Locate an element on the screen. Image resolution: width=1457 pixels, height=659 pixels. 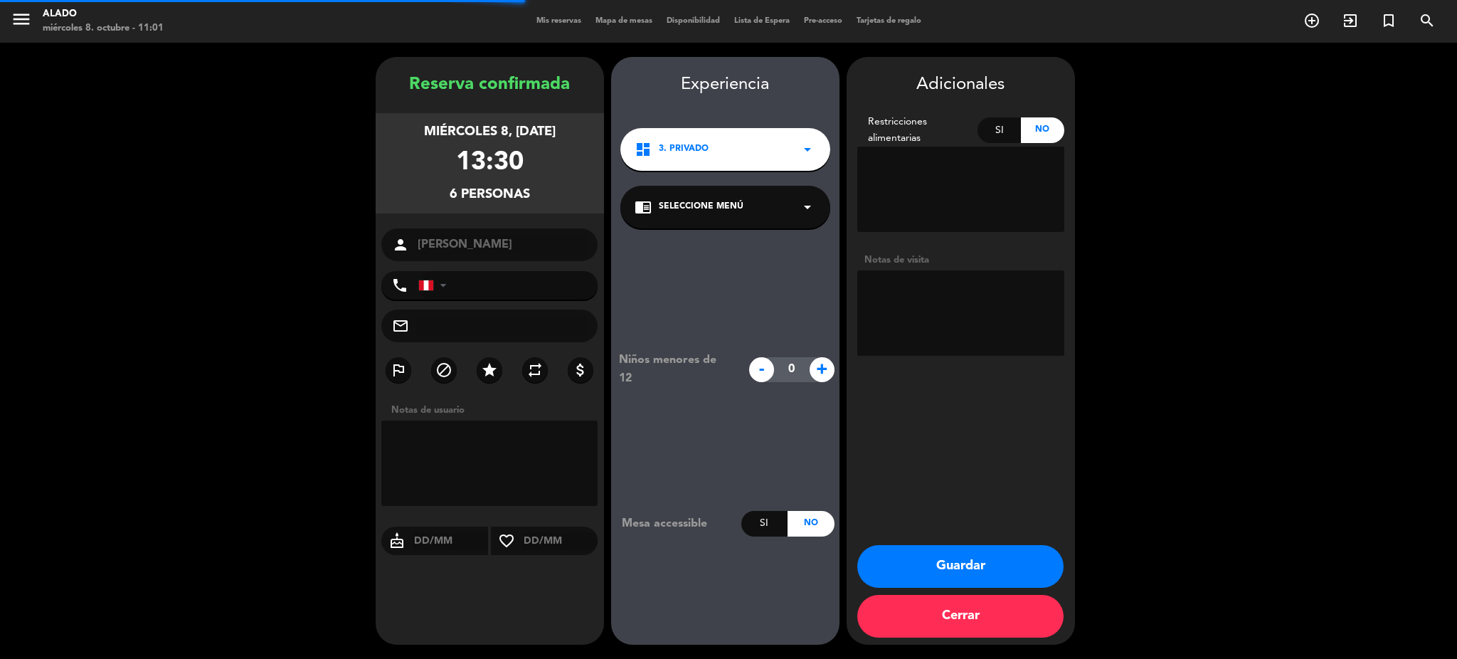
button: menu is located at coordinates (21, 21).